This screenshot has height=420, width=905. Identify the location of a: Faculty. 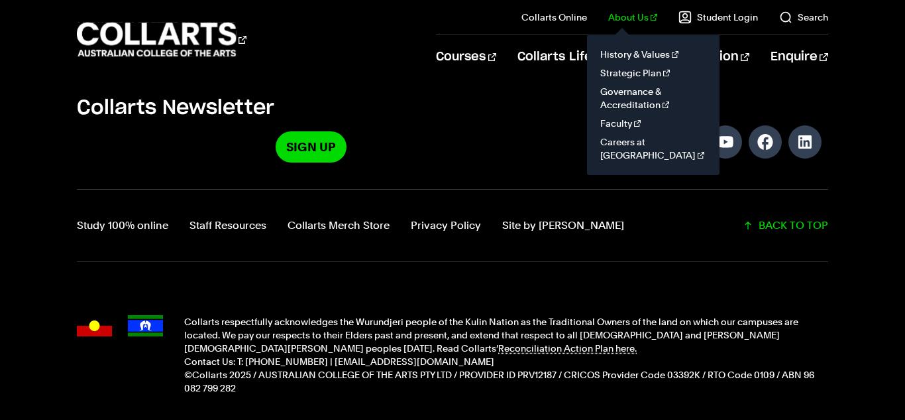
(654, 123).